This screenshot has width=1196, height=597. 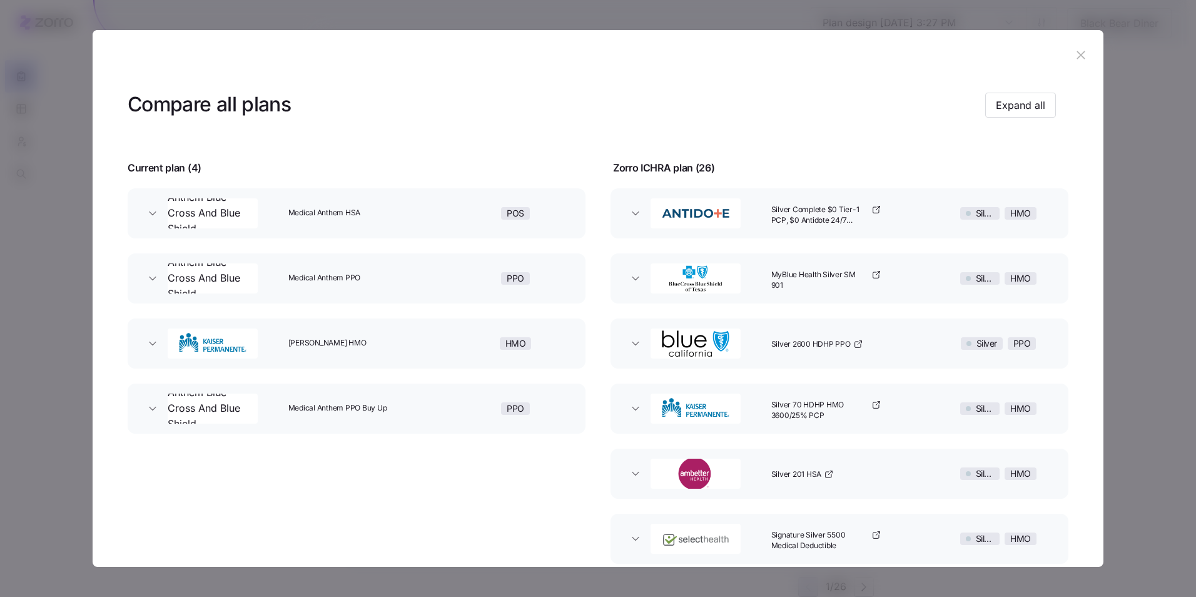 I want to click on a: Silver 201 HSA, so click(x=802, y=474).